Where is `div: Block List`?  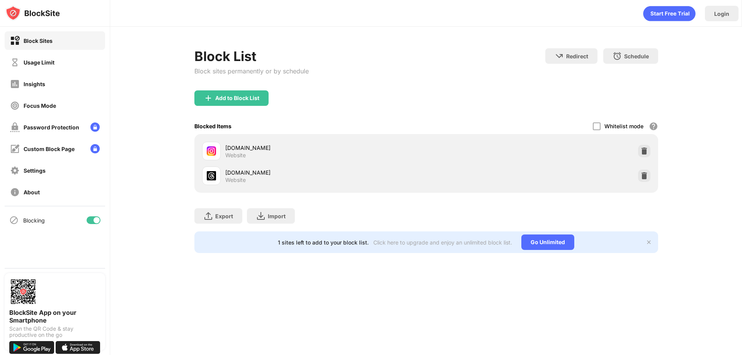 div: Block List is located at coordinates (252, 56).